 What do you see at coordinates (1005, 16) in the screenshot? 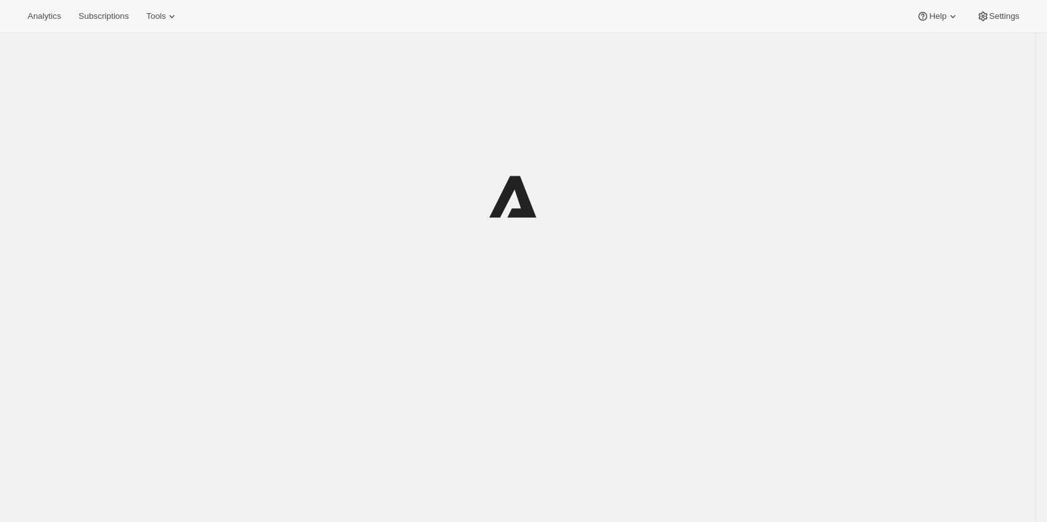
I see `span: Settings` at bounding box center [1005, 16].